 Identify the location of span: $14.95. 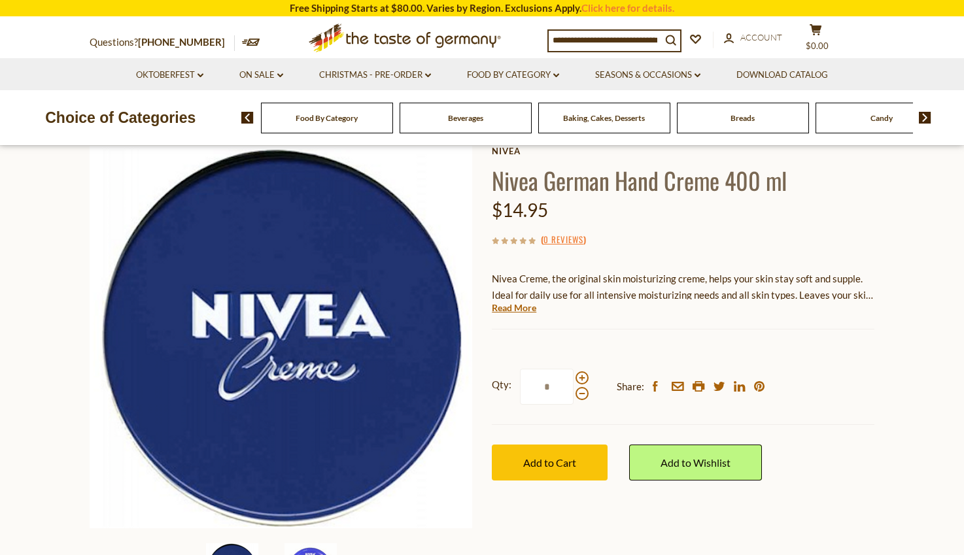
(520, 210).